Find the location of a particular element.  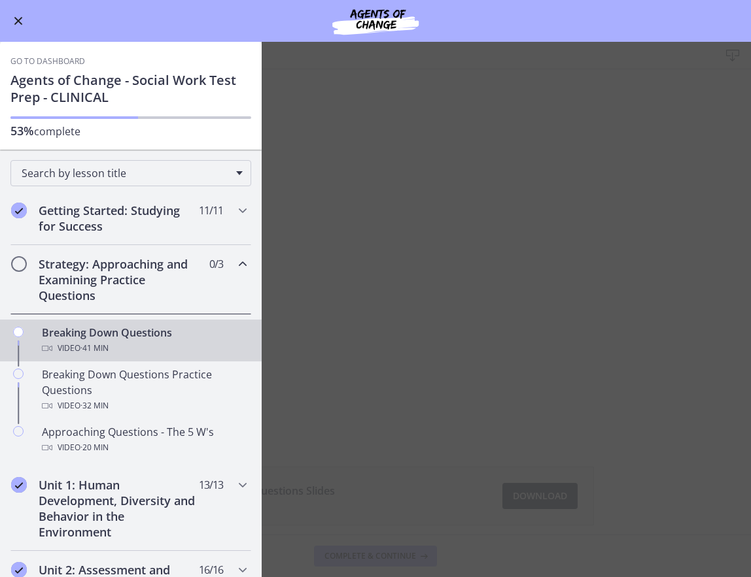

span: 11 / 11 is located at coordinates (211, 211).